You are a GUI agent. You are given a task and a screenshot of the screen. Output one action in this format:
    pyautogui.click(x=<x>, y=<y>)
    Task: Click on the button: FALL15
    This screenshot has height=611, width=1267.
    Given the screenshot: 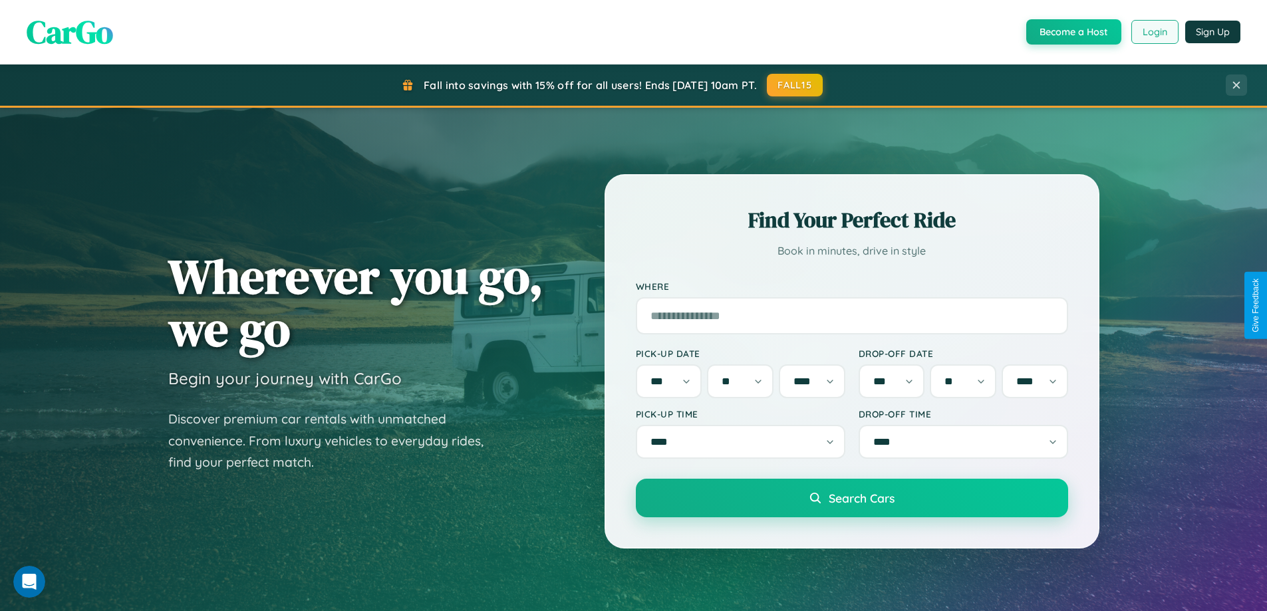 What is the action you would take?
    pyautogui.click(x=795, y=85)
    